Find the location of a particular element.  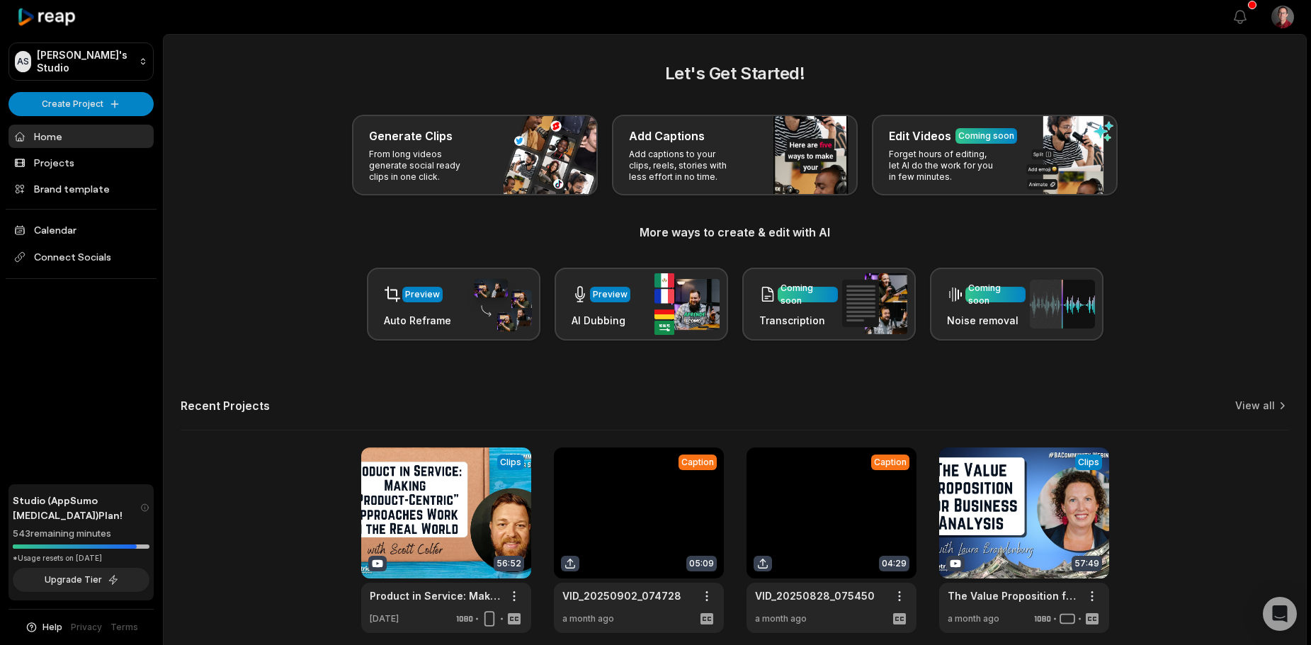

h3: More ways to create & edit with AI is located at coordinates (734, 232).